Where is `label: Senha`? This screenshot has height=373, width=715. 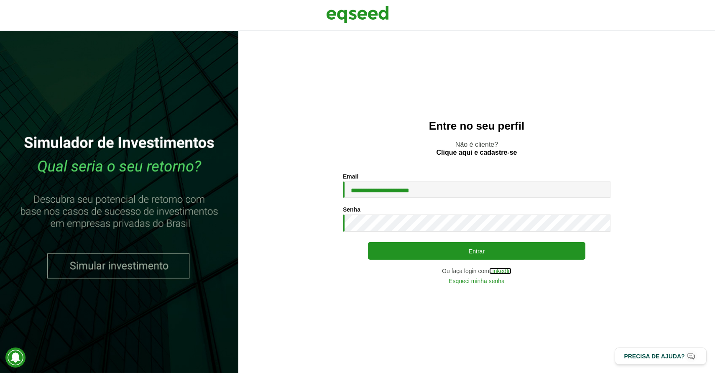
label: Senha is located at coordinates (352, 210).